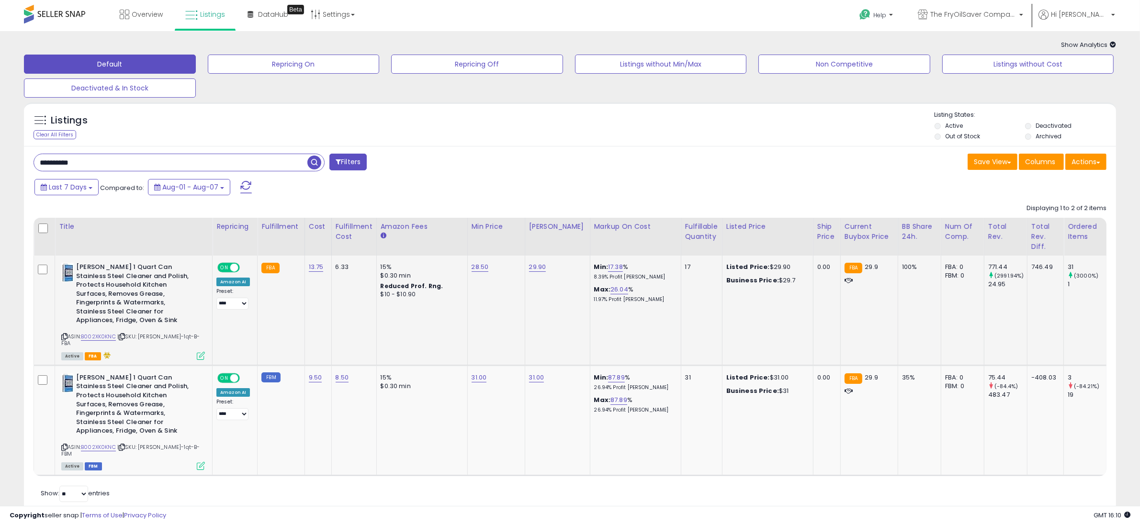 The width and height of the screenshot is (1140, 525). Describe the element at coordinates (918, 267) in the screenshot. I see `div: 100%` at that location.